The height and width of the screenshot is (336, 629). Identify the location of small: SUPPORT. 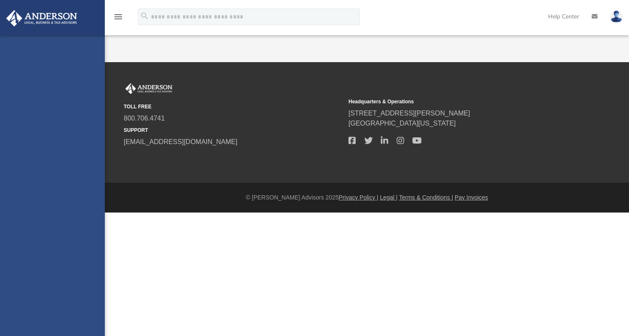
(233, 130).